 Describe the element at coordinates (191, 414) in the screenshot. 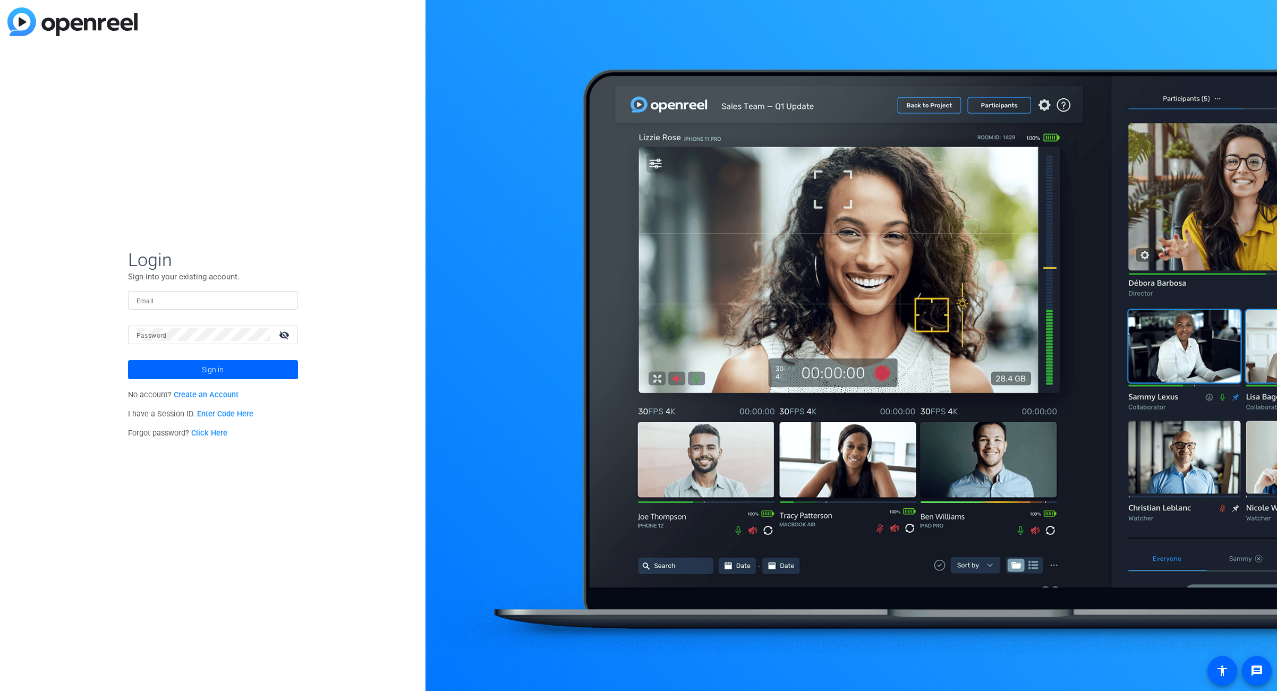

I see `span: I have a Session ID.` at that location.